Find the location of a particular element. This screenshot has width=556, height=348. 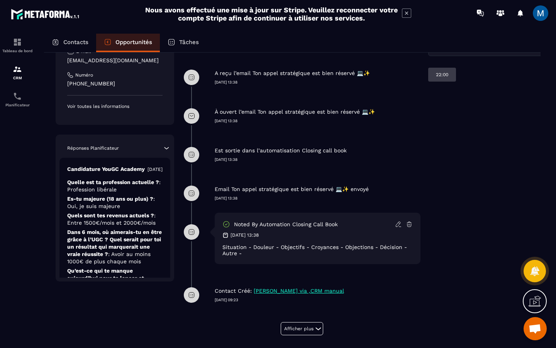

p: Es-tu majeure (18 ans ou plus) ? is located at coordinates (115, 202).